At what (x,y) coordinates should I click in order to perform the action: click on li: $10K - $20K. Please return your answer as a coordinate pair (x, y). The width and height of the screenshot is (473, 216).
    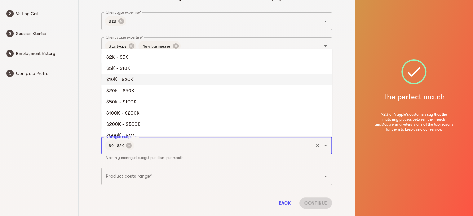
    Looking at the image, I should click on (217, 79).